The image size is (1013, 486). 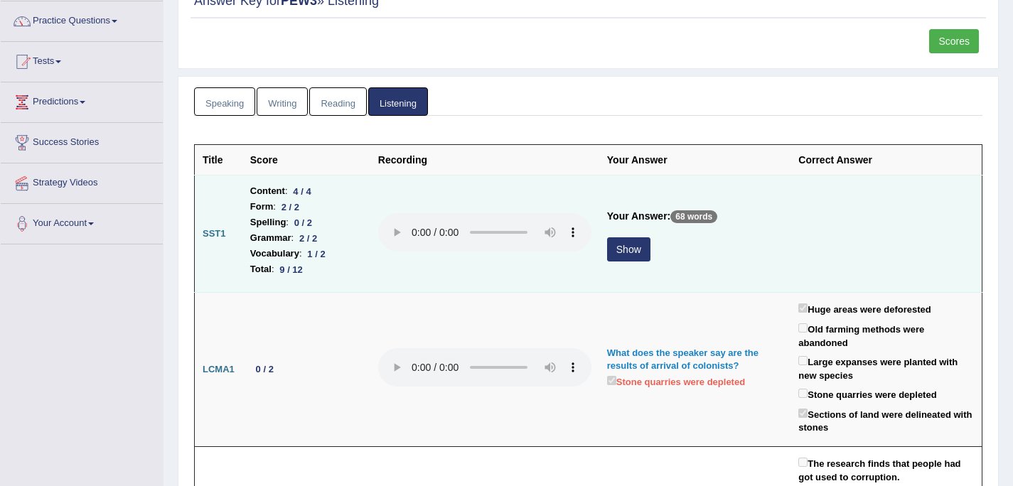 What do you see at coordinates (218, 160) in the screenshot?
I see `th: Title` at bounding box center [218, 160].